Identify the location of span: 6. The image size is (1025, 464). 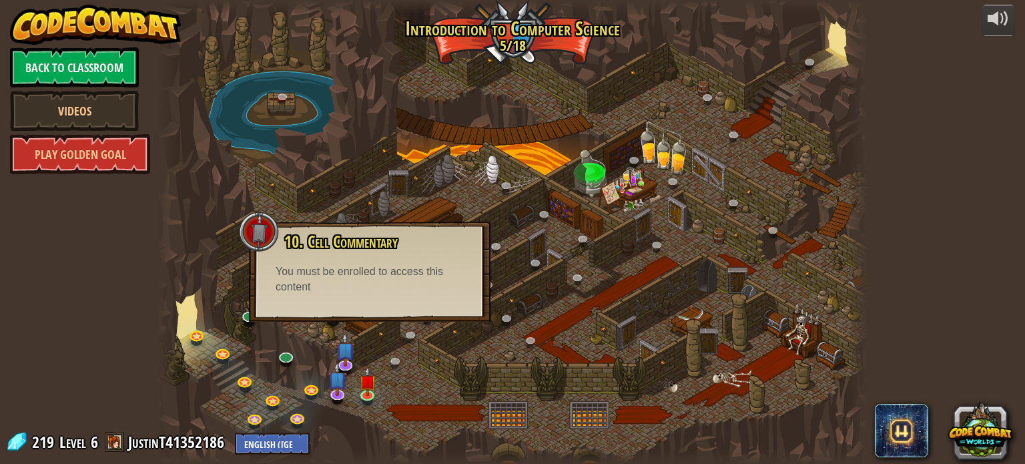
(94, 442).